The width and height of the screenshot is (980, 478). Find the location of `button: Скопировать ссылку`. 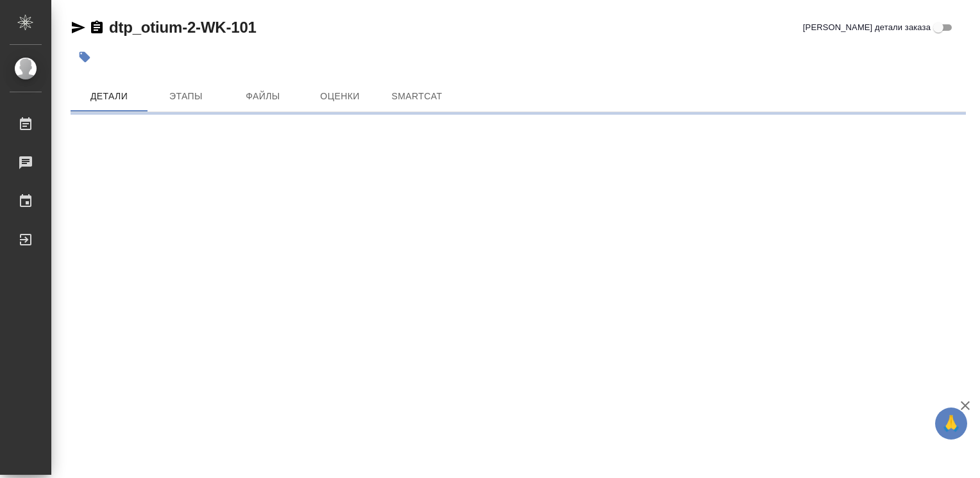

button: Скопировать ссылку is located at coordinates (97, 28).